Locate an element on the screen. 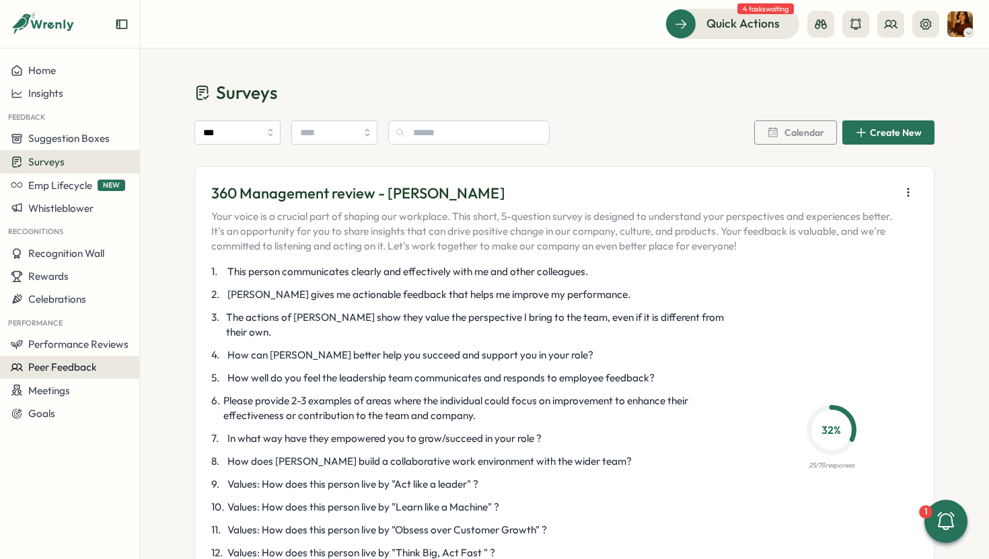 The image size is (989, 559). button: Calendar is located at coordinates (795, 132).